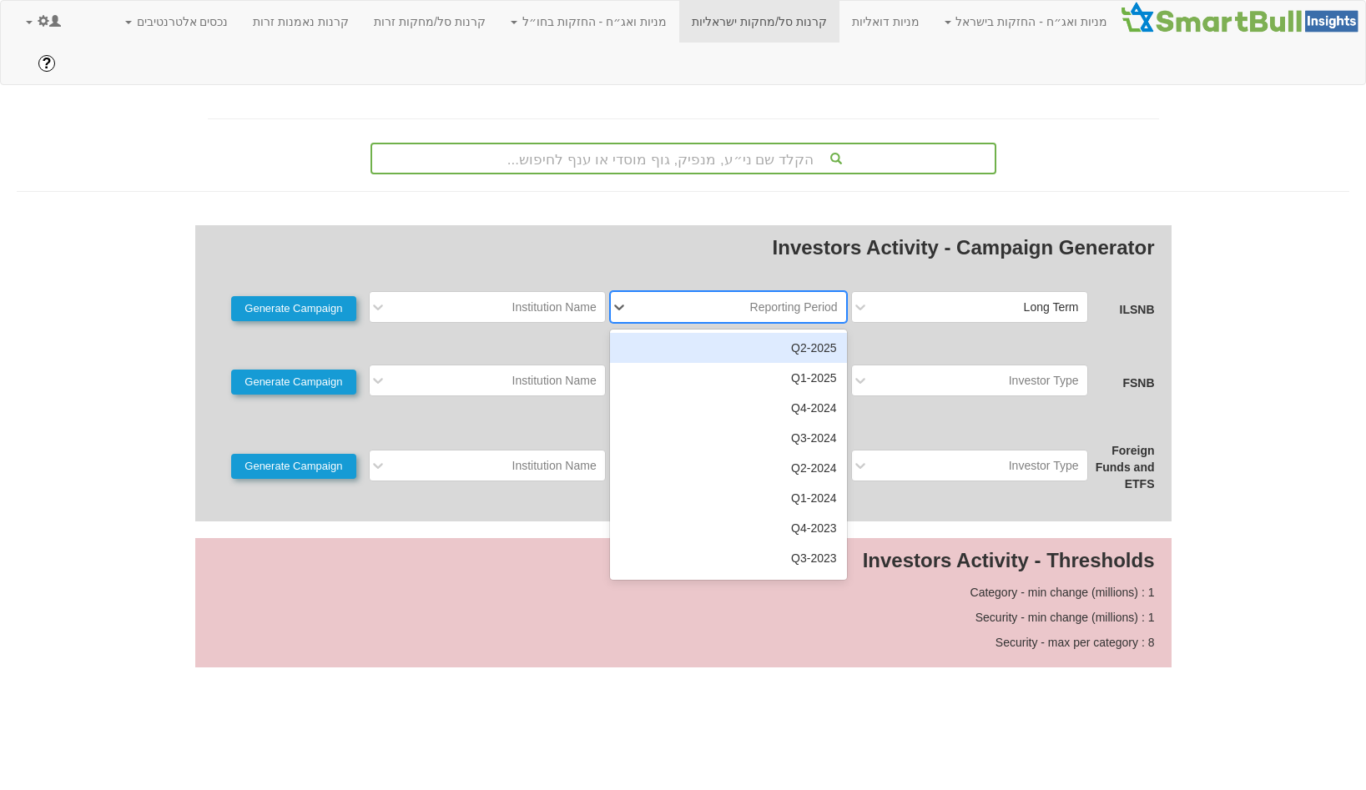 The width and height of the screenshot is (1366, 790). Describe the element at coordinates (1051, 307) in the screenshot. I see `div: Long Term` at that location.